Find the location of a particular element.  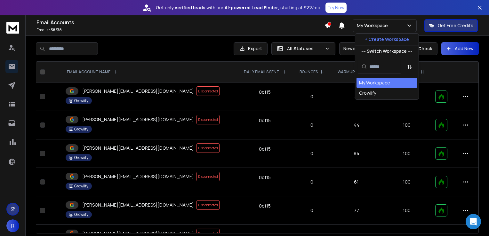

div: Growiify is located at coordinates (368, 93).